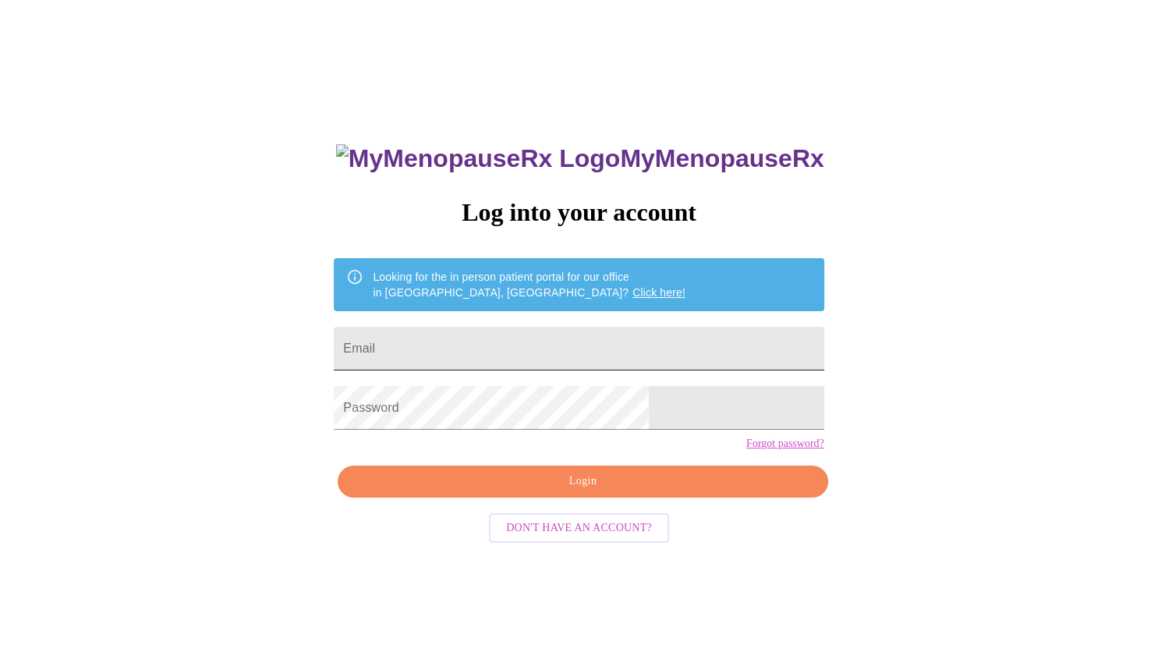 The width and height of the screenshot is (1158, 645). What do you see at coordinates (579, 528) in the screenshot?
I see `button: Don't have an account?` at bounding box center [579, 528].